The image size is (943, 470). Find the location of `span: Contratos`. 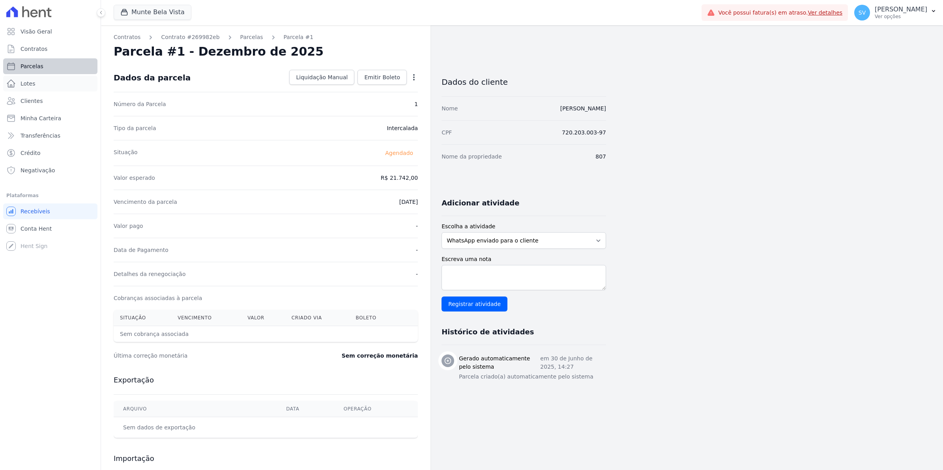

span: Contratos is located at coordinates (34, 49).